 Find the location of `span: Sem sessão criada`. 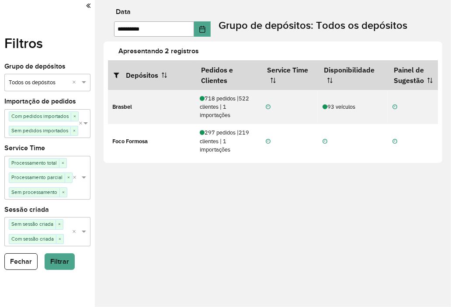

span: Sem sessão criada is located at coordinates (32, 224).